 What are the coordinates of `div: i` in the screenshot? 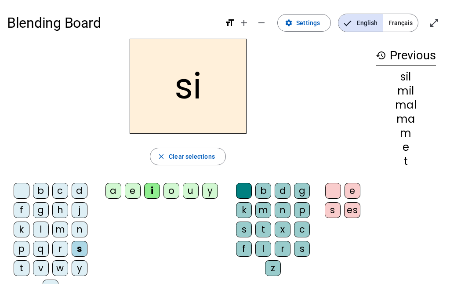 It's located at (152, 191).